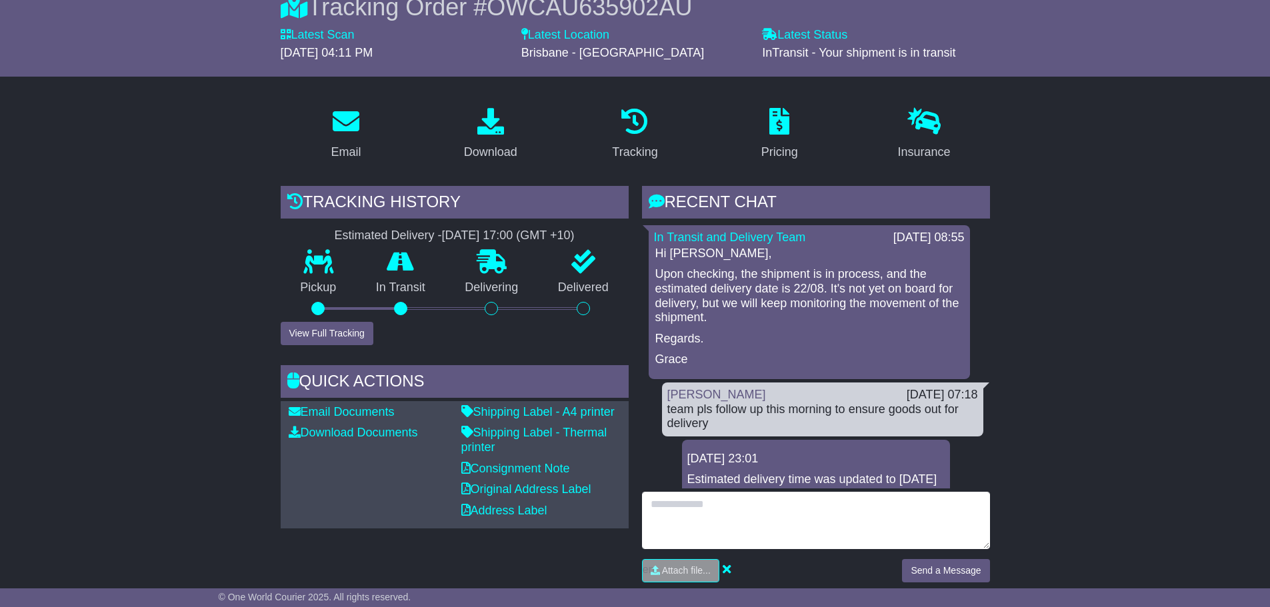 This screenshot has height=607, width=1270. Describe the element at coordinates (353, 433) in the screenshot. I see `a: Download Documents` at that location.